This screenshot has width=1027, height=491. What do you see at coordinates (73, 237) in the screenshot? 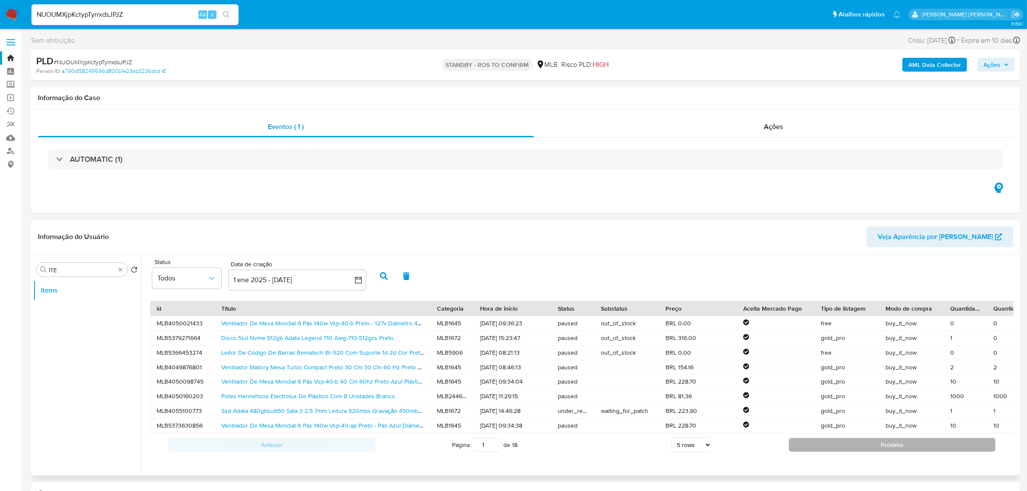
I see `h1: Informação do Usuário` at bounding box center [73, 237].